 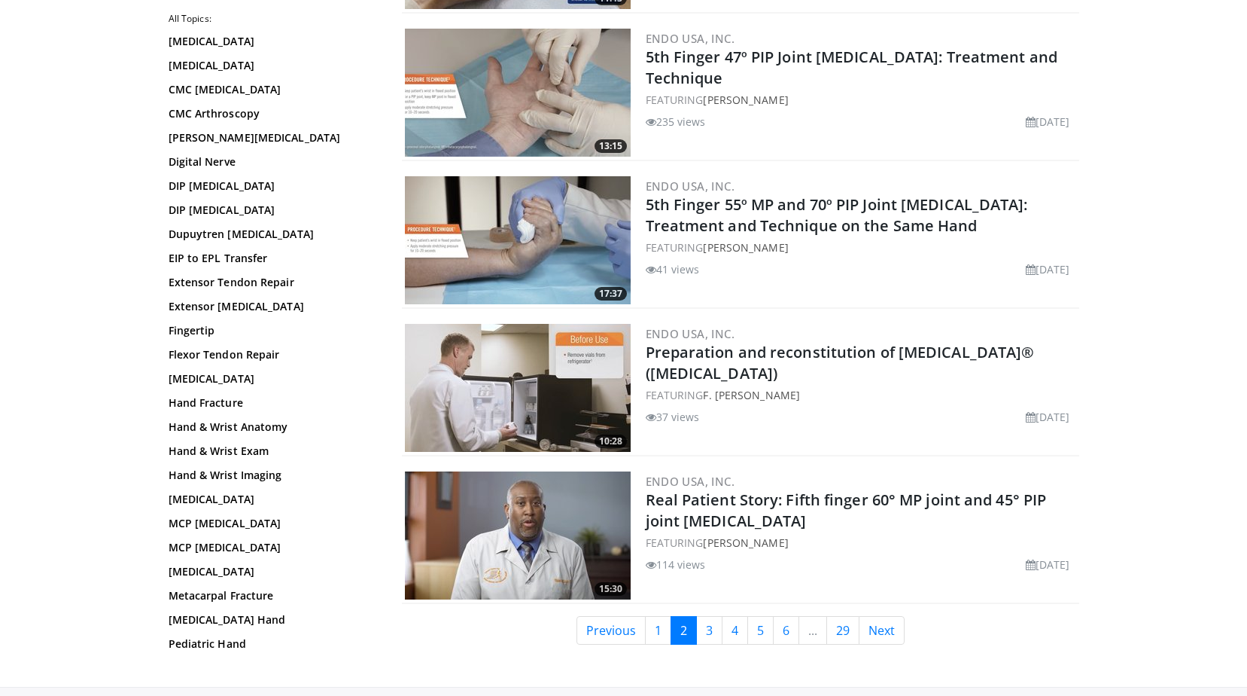 What do you see at coordinates (610, 589) in the screenshot?
I see `span: 15:30` at bounding box center [610, 589].